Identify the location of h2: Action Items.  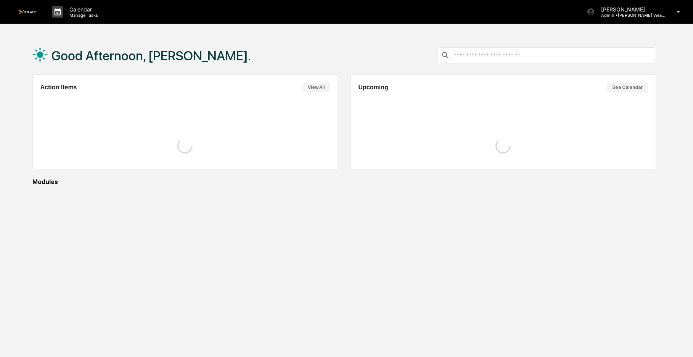
(59, 87).